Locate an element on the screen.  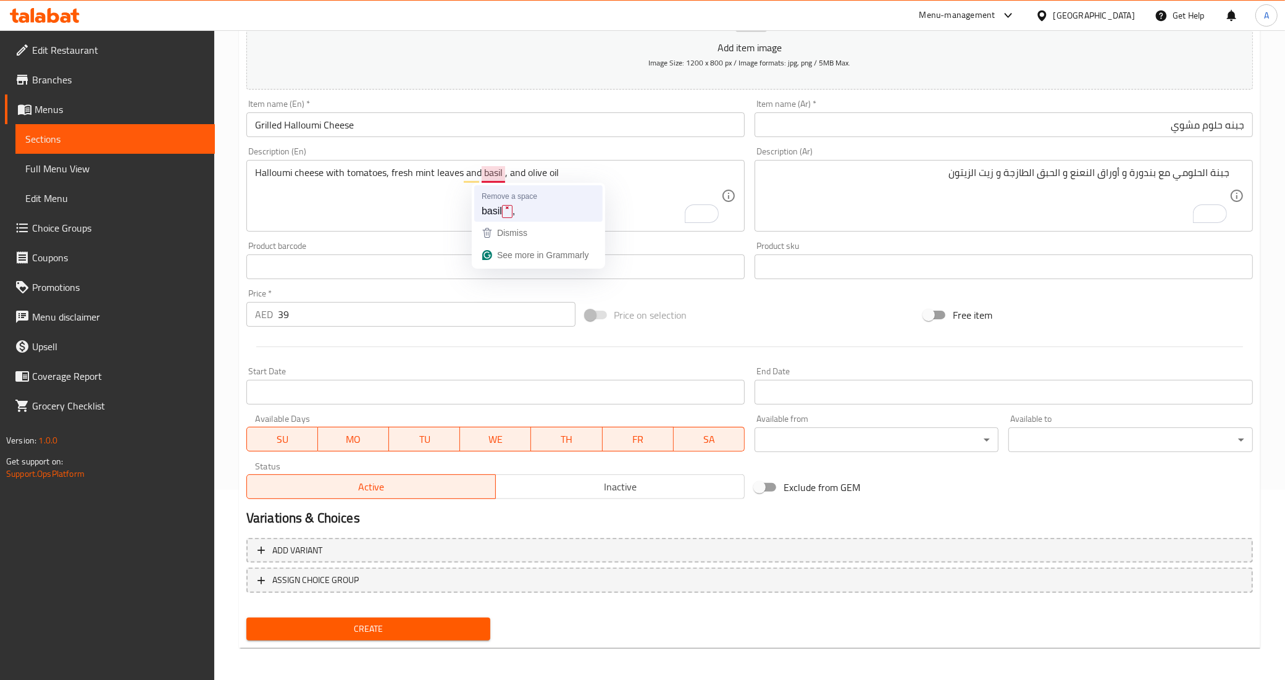
span: Full Menu View is located at coordinates (115, 169).